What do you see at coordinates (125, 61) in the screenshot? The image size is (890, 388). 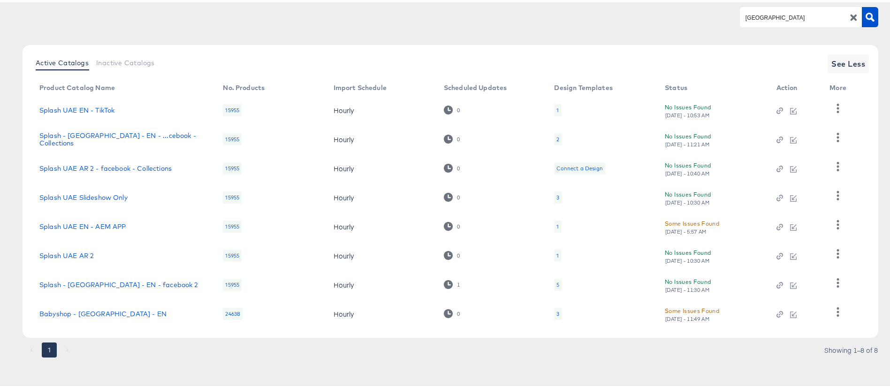 I see `span: Inactive Catalogs` at bounding box center [125, 61].